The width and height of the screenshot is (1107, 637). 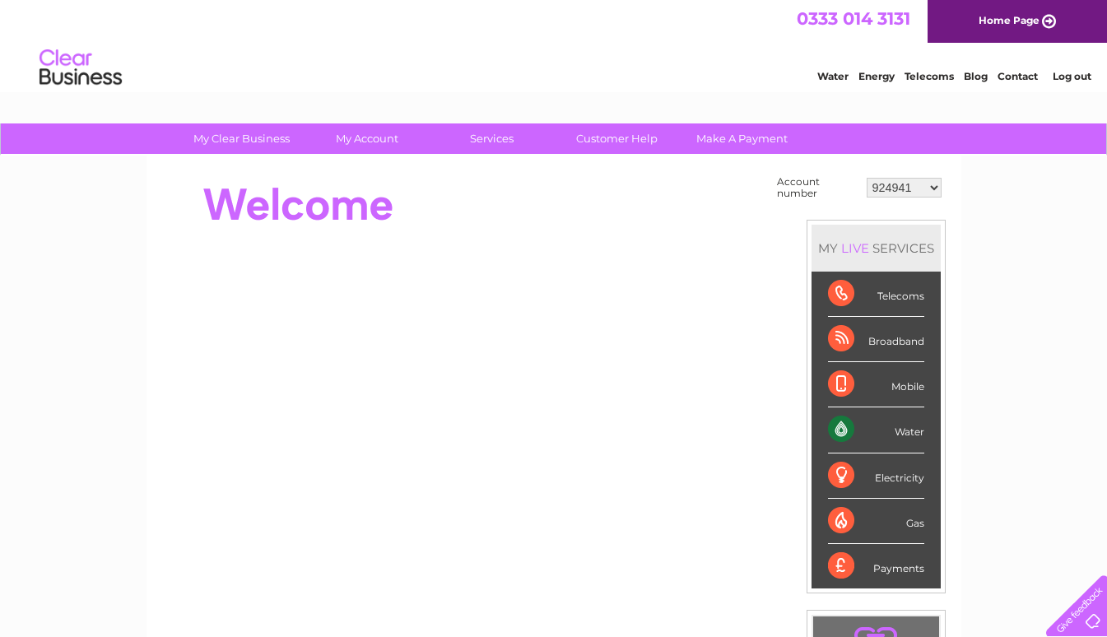 What do you see at coordinates (875, 248) in the screenshot?
I see `div: MY SERVICES` at bounding box center [875, 248].